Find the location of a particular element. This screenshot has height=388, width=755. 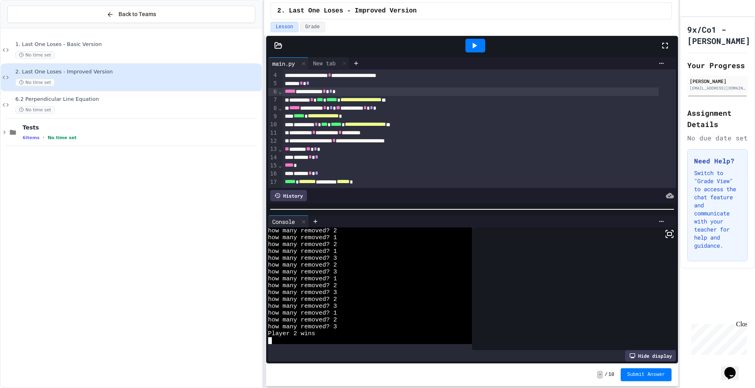

div: 17 is located at coordinates (273, 182).